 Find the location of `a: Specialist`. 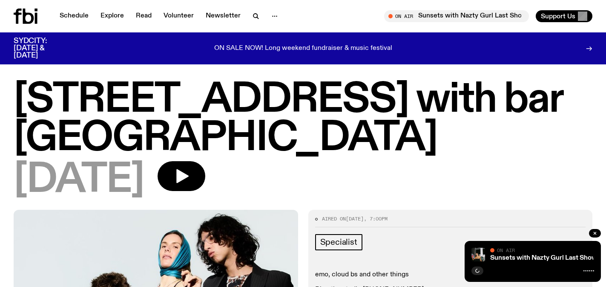

a: Specialist is located at coordinates (339, 242).